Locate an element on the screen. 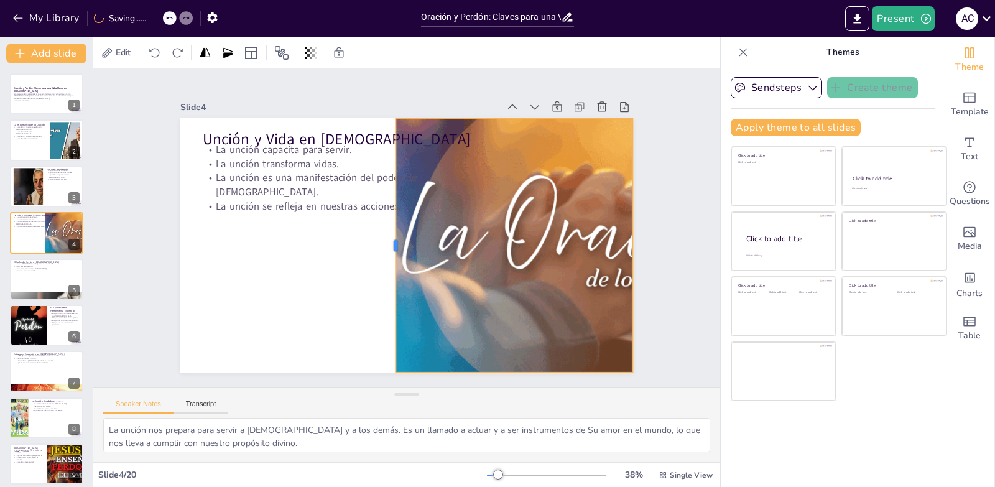 The height and width of the screenshot is (487, 995). div: Add ready made slides is located at coordinates (970, 105).